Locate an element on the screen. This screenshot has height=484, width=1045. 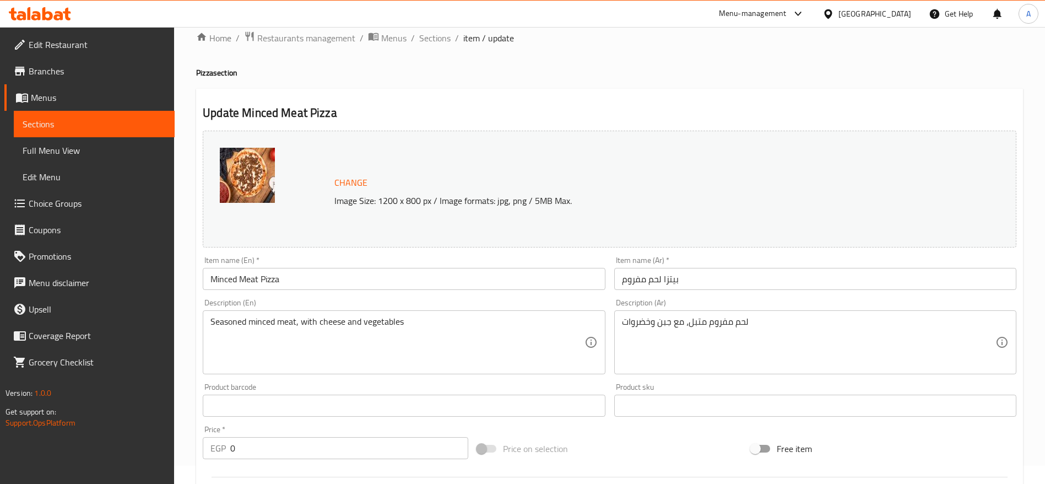
a: Menu disclaimer is located at coordinates (89, 283).